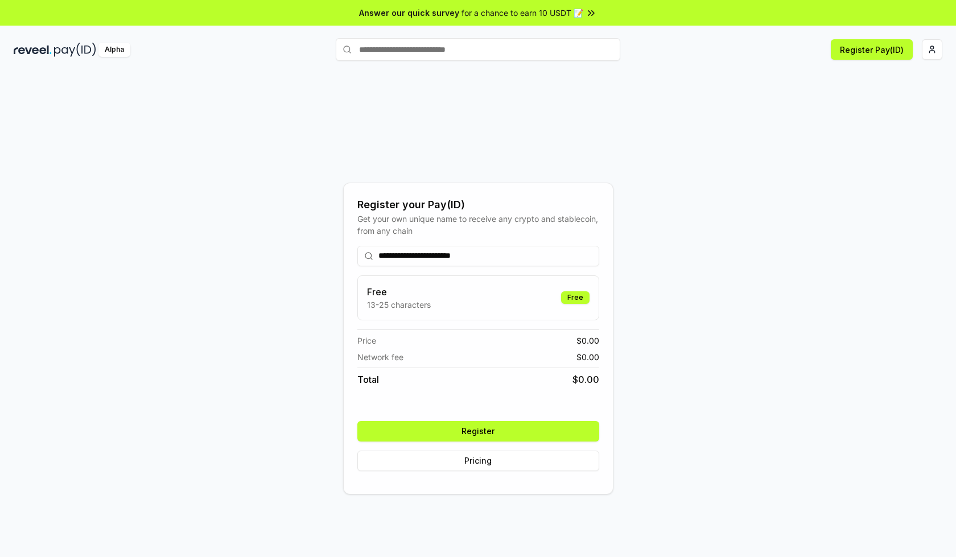  What do you see at coordinates (399, 292) in the screenshot?
I see `h3: Free` at bounding box center [399, 292].